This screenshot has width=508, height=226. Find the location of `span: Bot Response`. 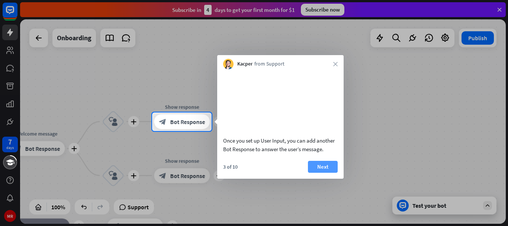

span: Bot Response is located at coordinates (188, 122).